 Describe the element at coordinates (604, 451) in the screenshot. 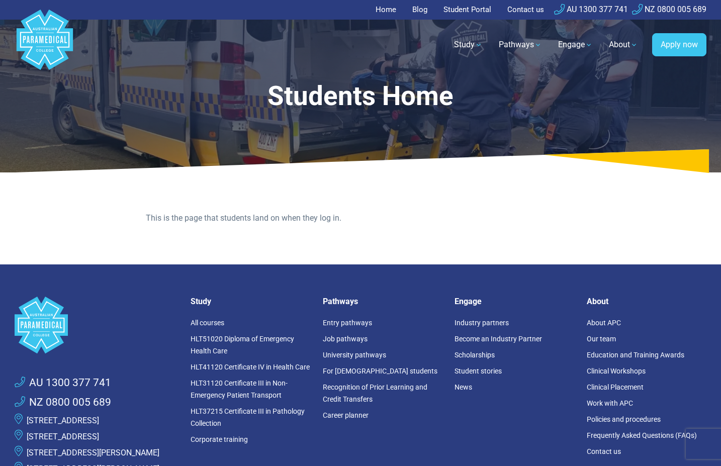

I see `a: Contact us` at that location.